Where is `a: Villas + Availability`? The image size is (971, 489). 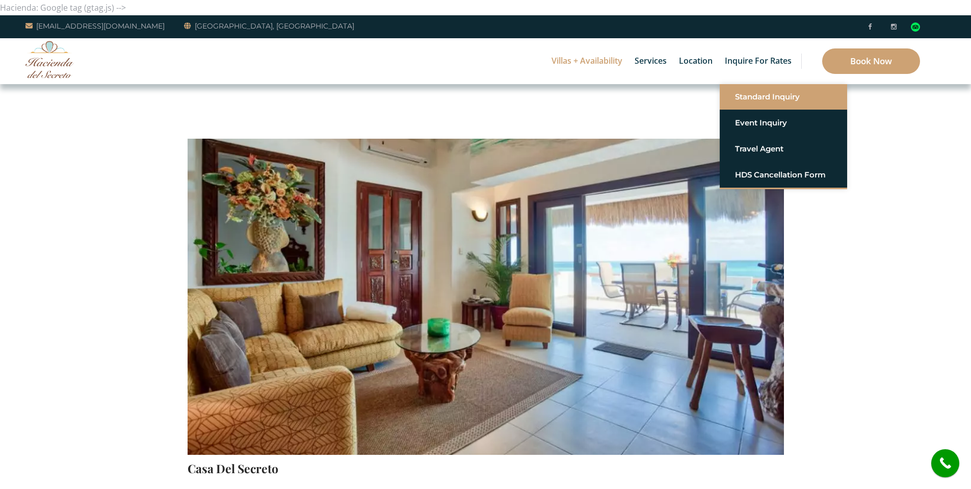
a: Villas + Availability is located at coordinates (587, 61).